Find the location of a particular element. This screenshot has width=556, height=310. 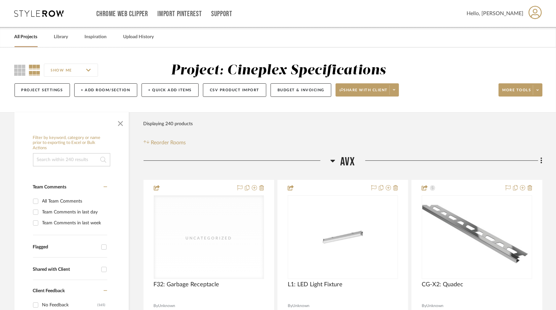

span: Share with client is located at coordinates (363, 93).